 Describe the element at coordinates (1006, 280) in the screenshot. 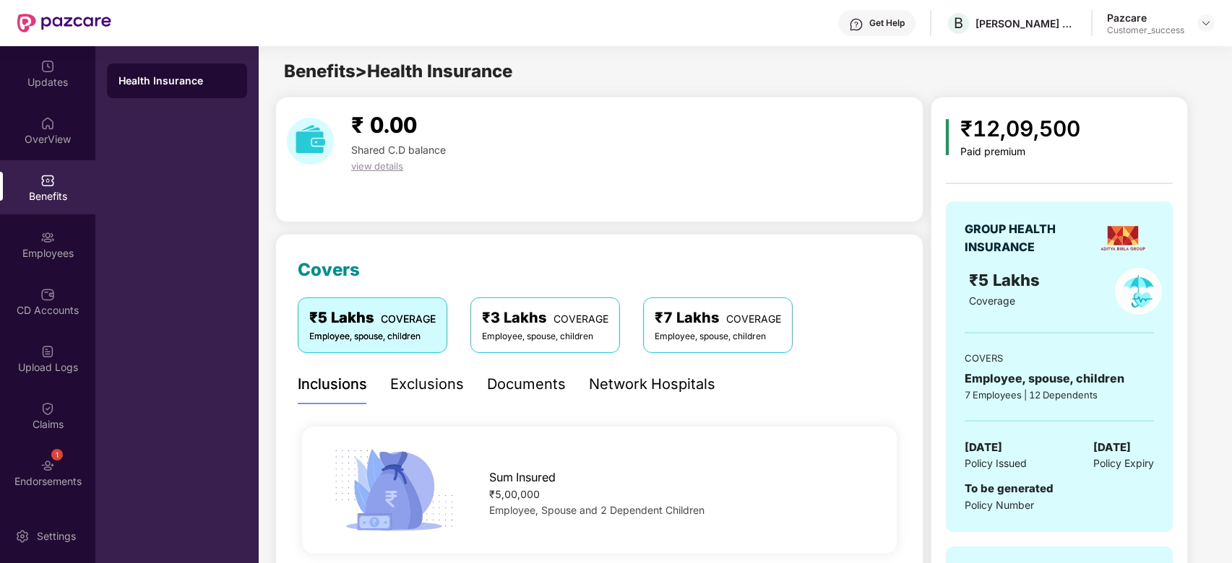

I see `span: ₹5 Lakhs` at that location.